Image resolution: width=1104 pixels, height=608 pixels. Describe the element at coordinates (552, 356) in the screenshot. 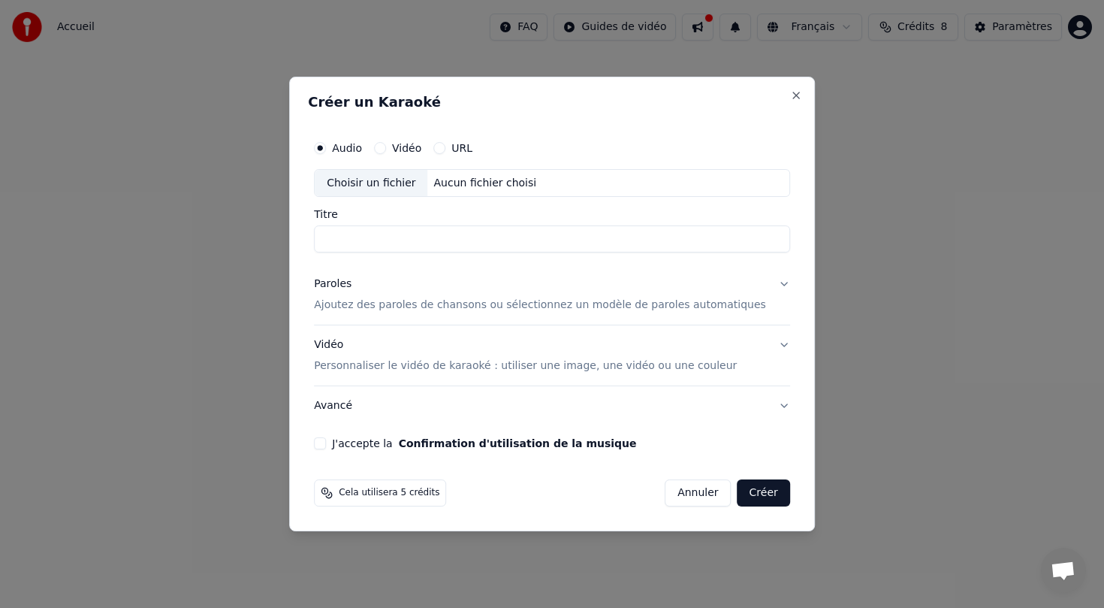

I see `button: VidéoPersonnaliser le vidéo de karaoké : utiliser une image, une vidéo ou une couleur` at that location.